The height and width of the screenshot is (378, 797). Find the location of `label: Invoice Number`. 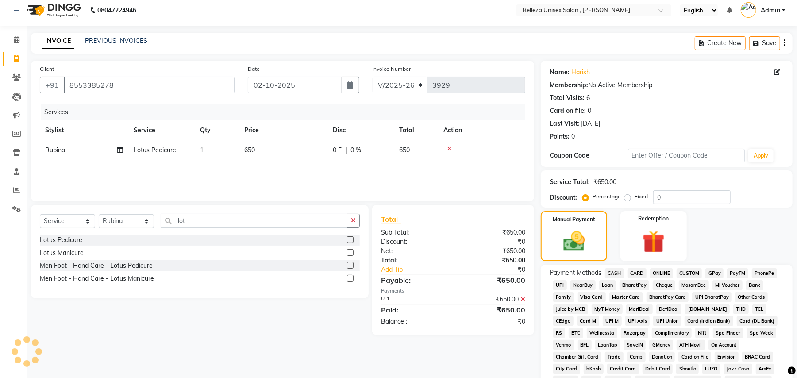

label: Invoice Number is located at coordinates (392, 69).